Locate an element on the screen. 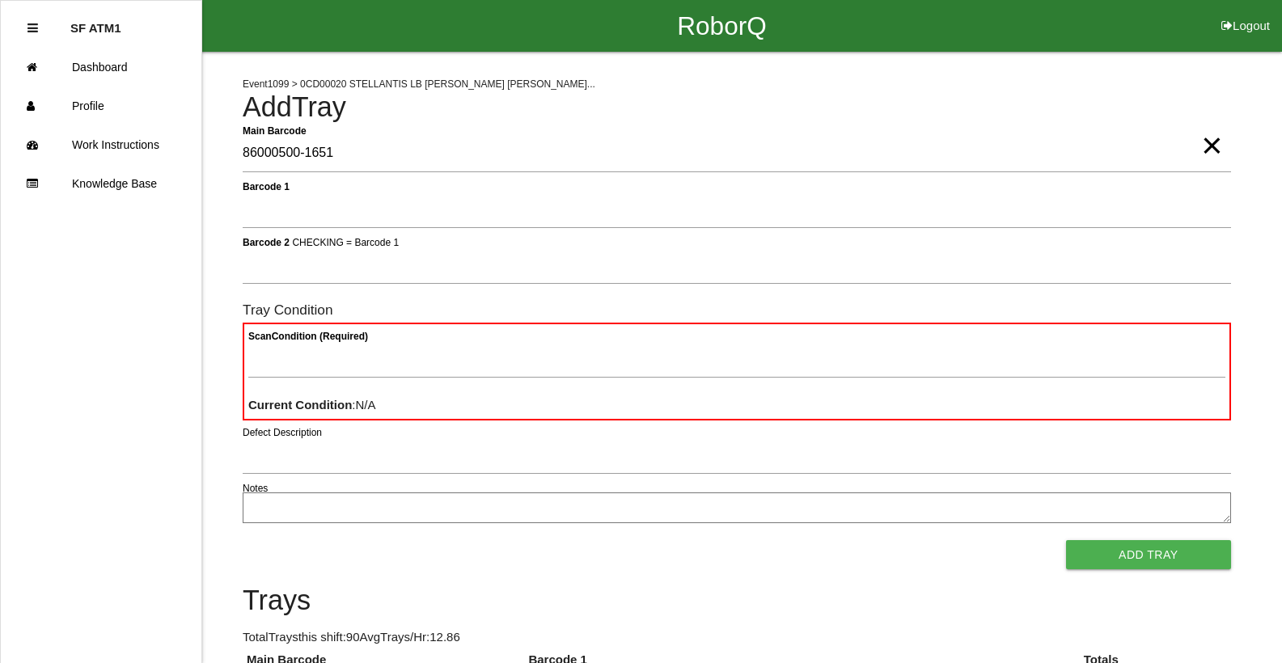  h4: Add Tray is located at coordinates (737, 108).